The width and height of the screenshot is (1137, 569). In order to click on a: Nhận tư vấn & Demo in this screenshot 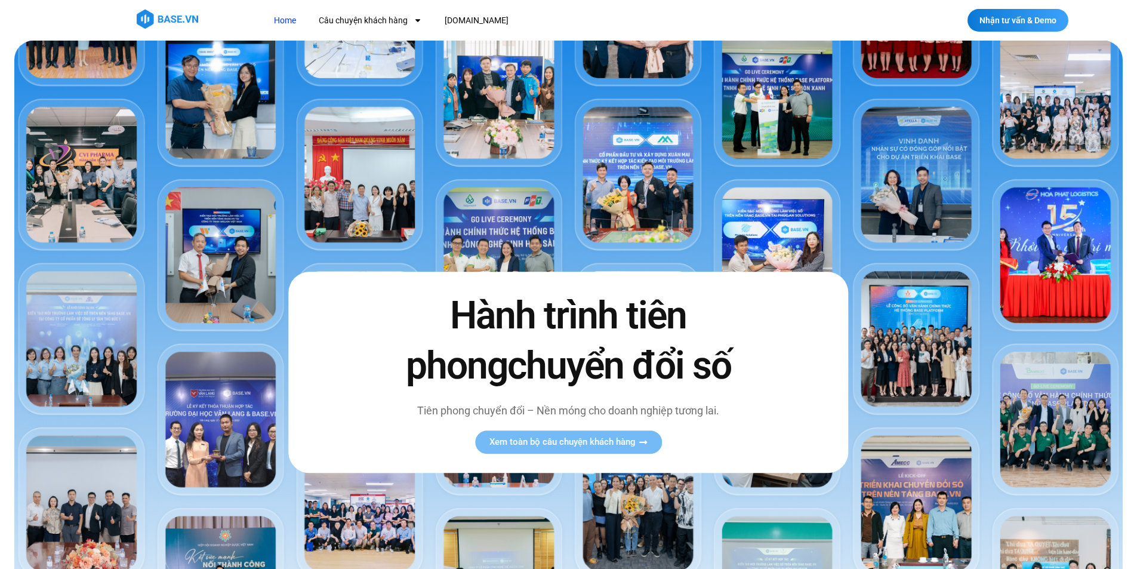, I will do `click(1017, 20)`.